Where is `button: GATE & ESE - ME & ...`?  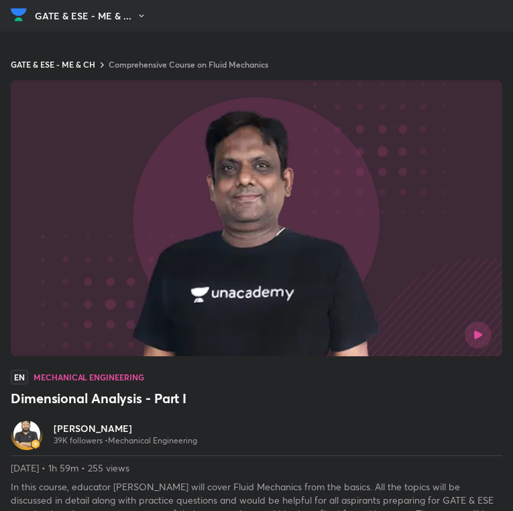 button: GATE & ESE - ME & ... is located at coordinates (94, 16).